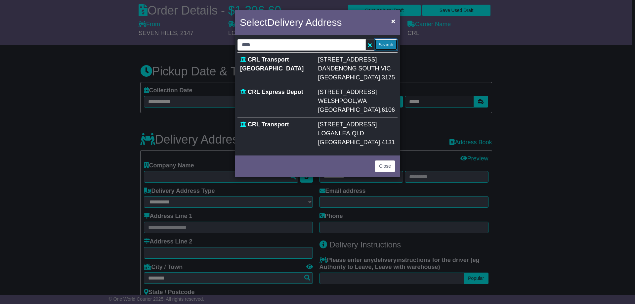  What do you see at coordinates (388, 142) in the screenshot?
I see `span: 4131` at bounding box center [388, 142].